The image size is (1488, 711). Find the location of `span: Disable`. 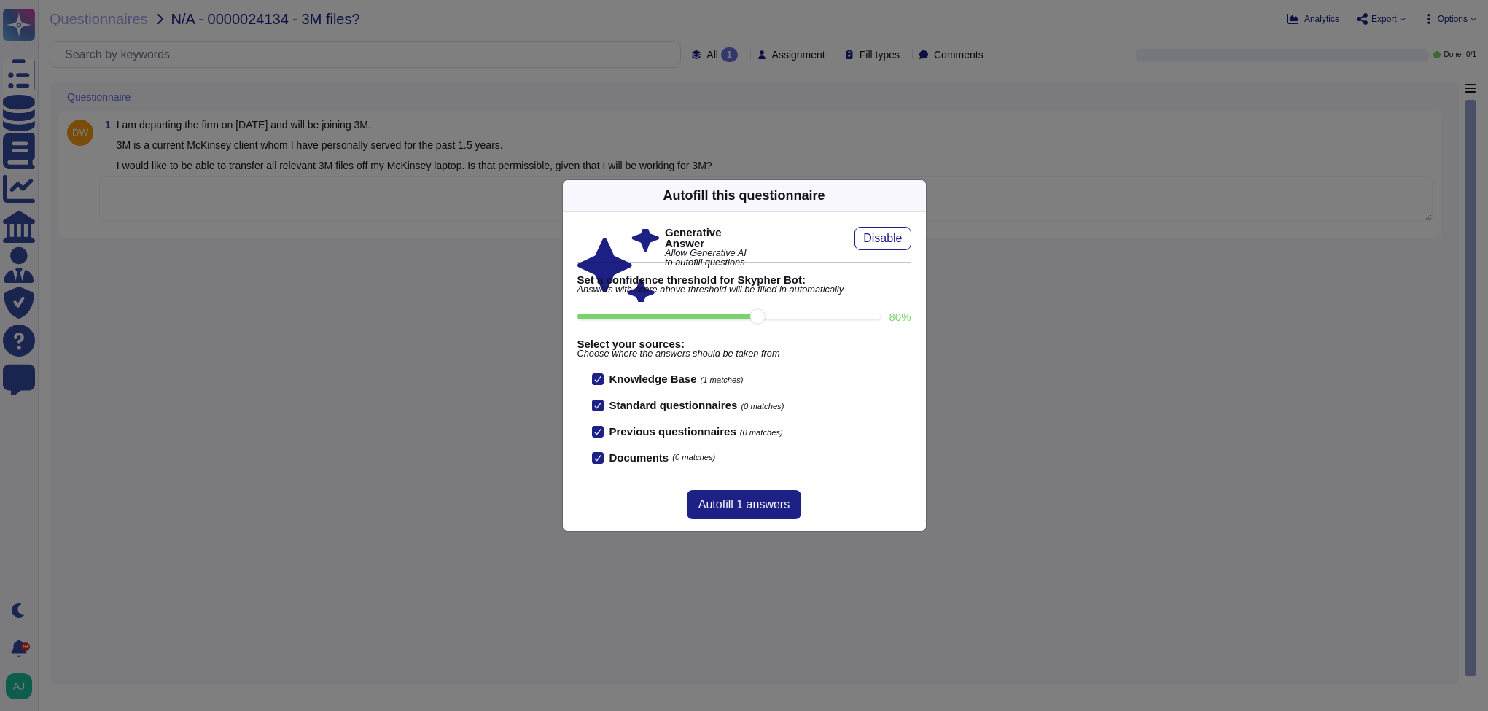

span: Disable is located at coordinates (882, 238).